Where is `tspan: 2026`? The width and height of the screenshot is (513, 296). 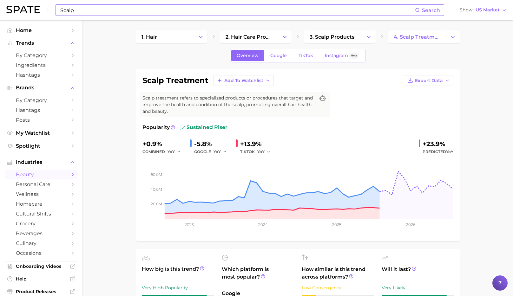 tspan: 2026 is located at coordinates (410, 224).